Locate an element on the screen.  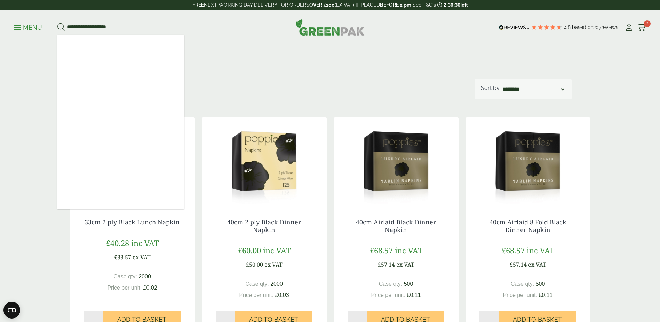
a: 40cm Airlaid 8 Fold Black Dinner Napkin is located at coordinates (528, 226).